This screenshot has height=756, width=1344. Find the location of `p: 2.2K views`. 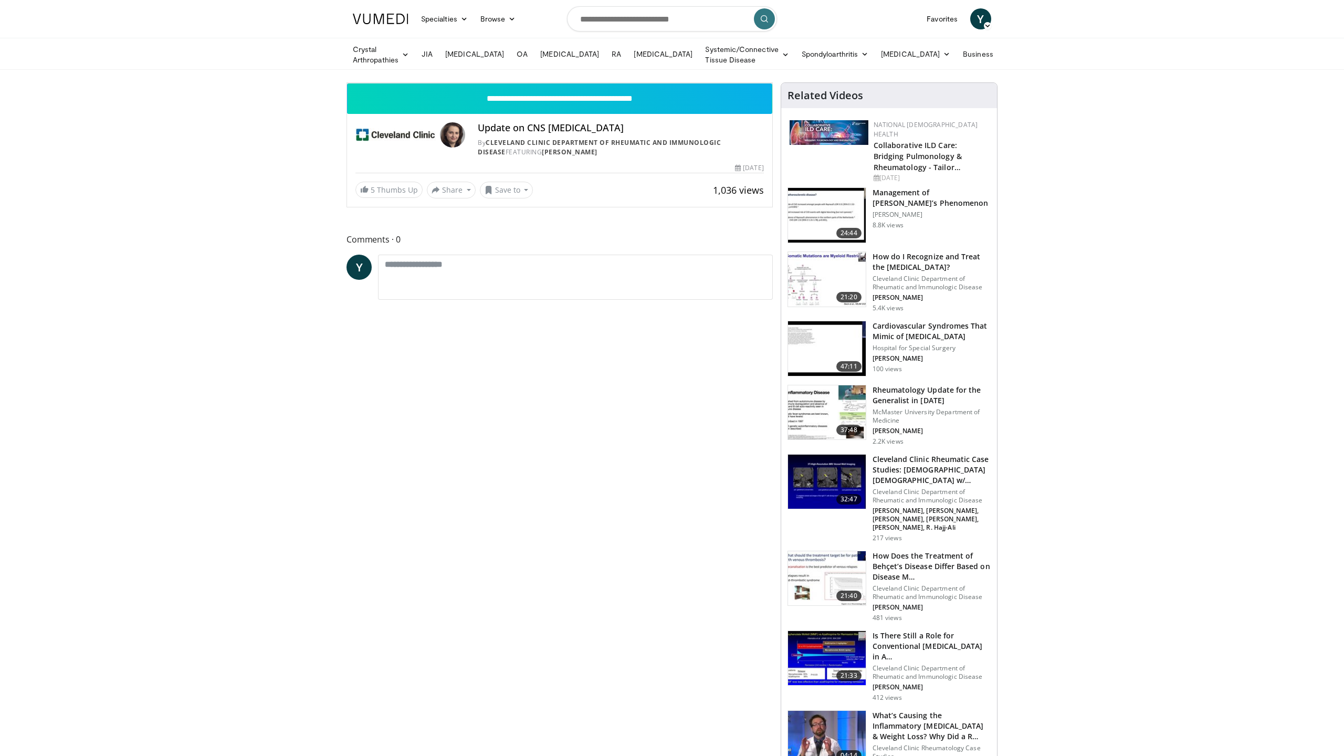

p: 2.2K views is located at coordinates (887, 441).